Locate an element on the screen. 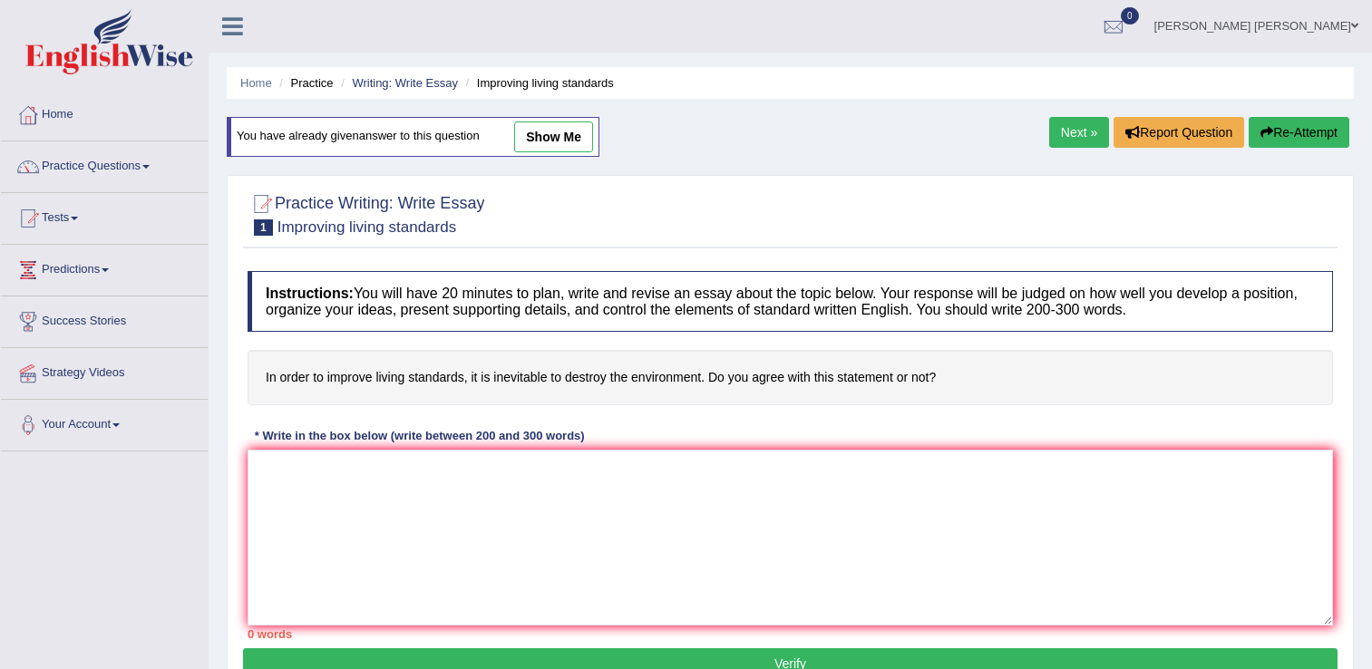 This screenshot has height=669, width=1372. a: Practice Questions is located at coordinates (104, 164).